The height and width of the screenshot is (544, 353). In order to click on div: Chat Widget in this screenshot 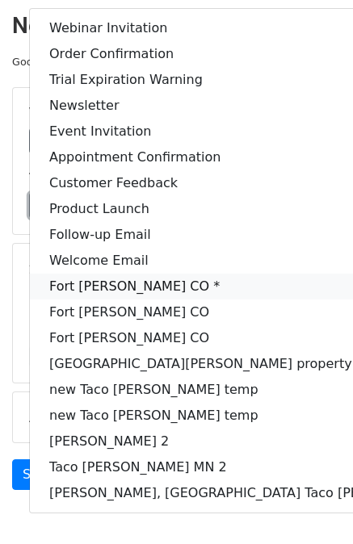, I will do `click(312, 505)`.